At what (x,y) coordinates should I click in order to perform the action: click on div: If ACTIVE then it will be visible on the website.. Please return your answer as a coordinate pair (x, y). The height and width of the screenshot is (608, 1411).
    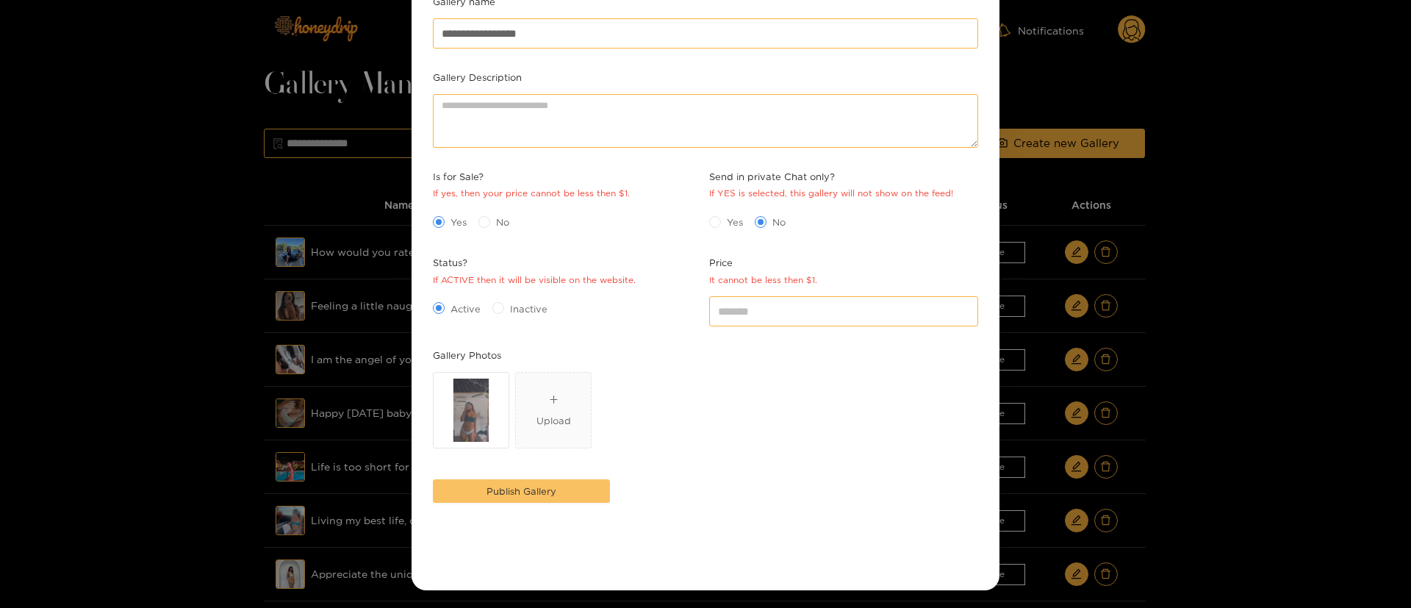
    Looking at the image, I should click on (534, 280).